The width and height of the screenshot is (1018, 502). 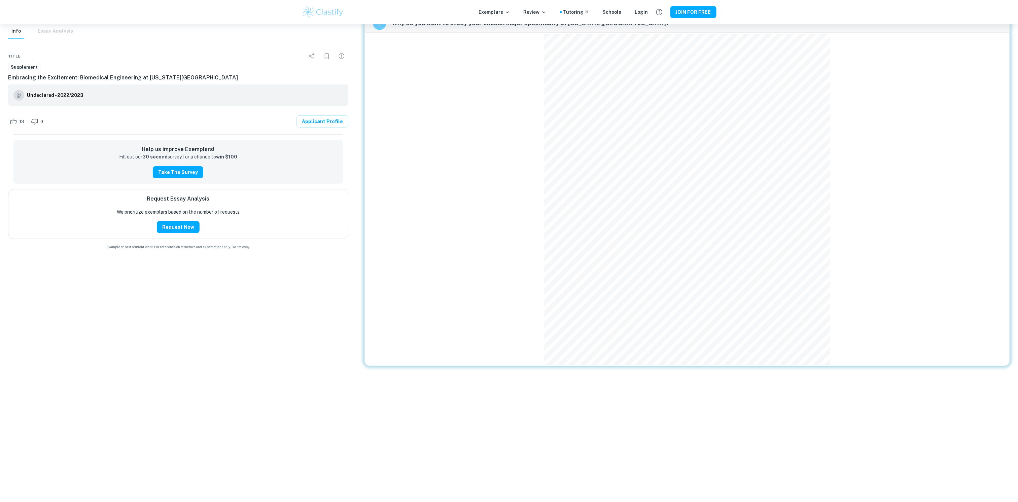 I want to click on strong: win $100, so click(x=226, y=157).